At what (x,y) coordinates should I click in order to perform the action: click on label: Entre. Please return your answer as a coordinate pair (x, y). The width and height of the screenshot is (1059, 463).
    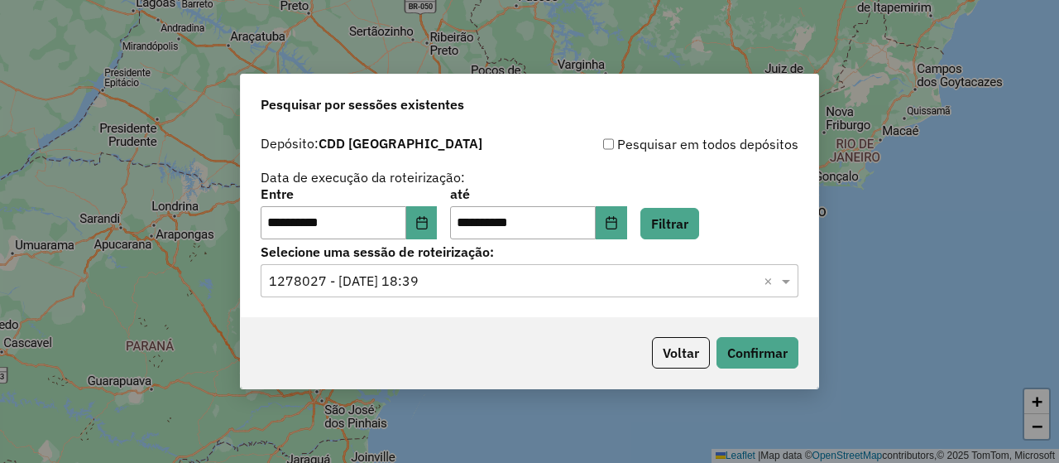
    Looking at the image, I should click on (348, 194).